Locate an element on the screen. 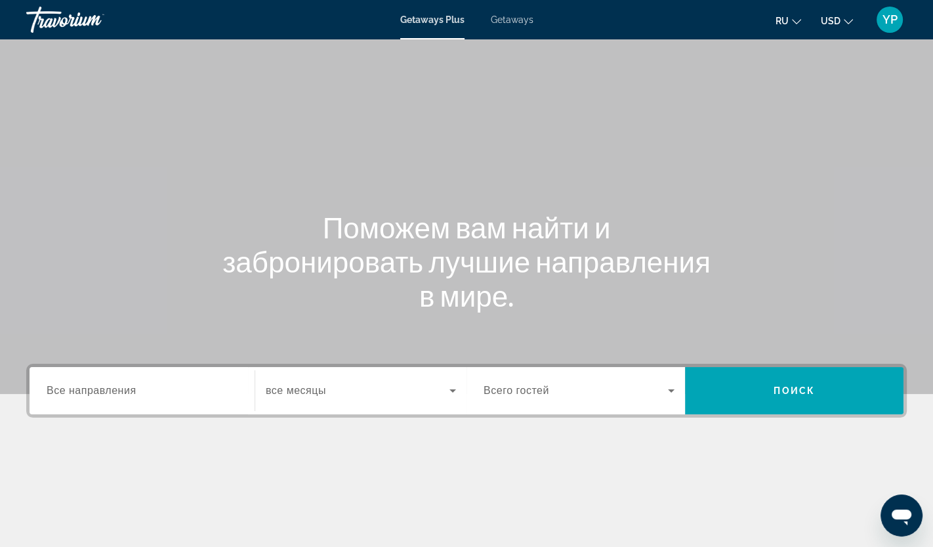  button: Поиск is located at coordinates (794, 391).